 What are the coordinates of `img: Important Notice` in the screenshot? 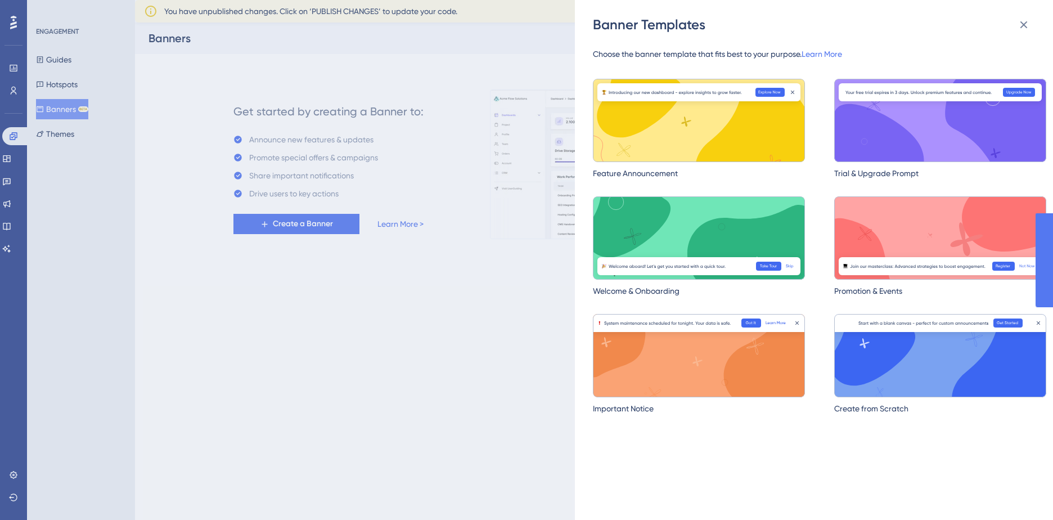 It's located at (699, 355).